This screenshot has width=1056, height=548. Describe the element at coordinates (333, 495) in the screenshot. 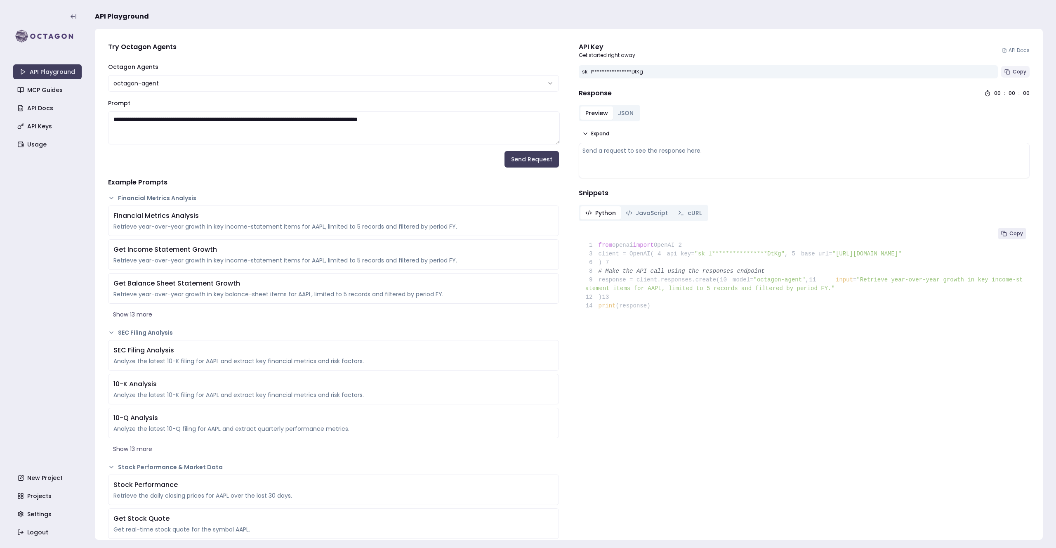

I see `div: Retrieve the daily closing prices for AAPL over the last 30 days.` at that location.